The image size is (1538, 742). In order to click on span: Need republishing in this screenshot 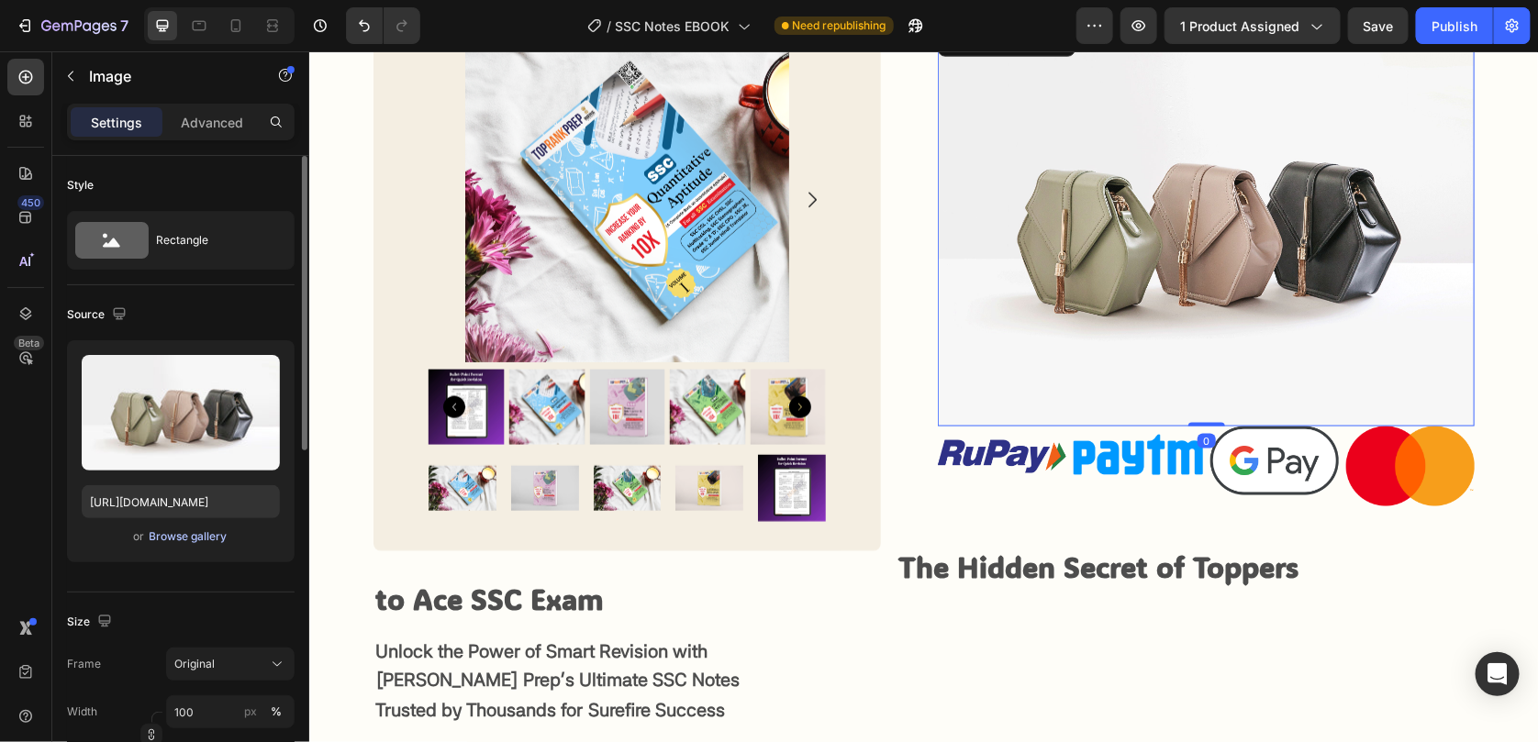, I will do `click(840, 26)`.